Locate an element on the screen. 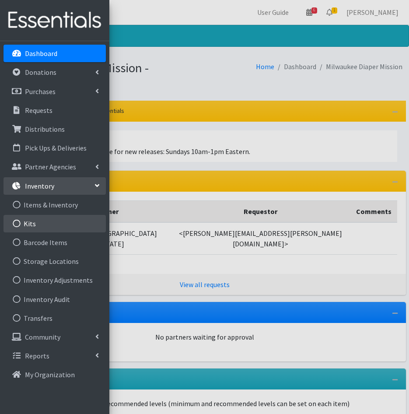 The width and height of the screenshot is (409, 414). p: Distributions is located at coordinates (45, 129).